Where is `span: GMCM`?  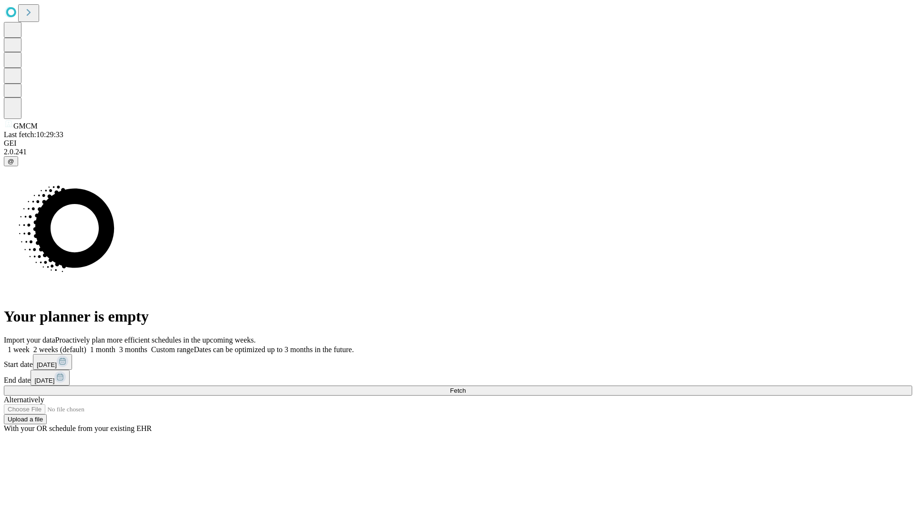 span: GMCM is located at coordinates (25, 126).